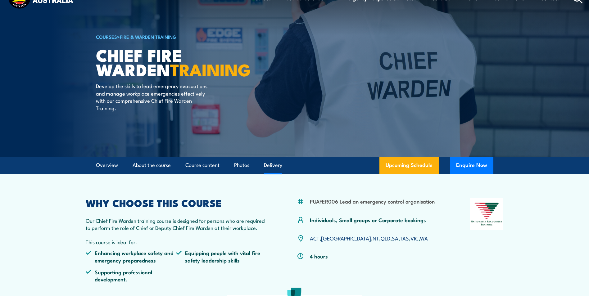 The height and width of the screenshot is (296, 589). Describe the element at coordinates (314, 238) in the screenshot. I see `a: ACT` at that location.